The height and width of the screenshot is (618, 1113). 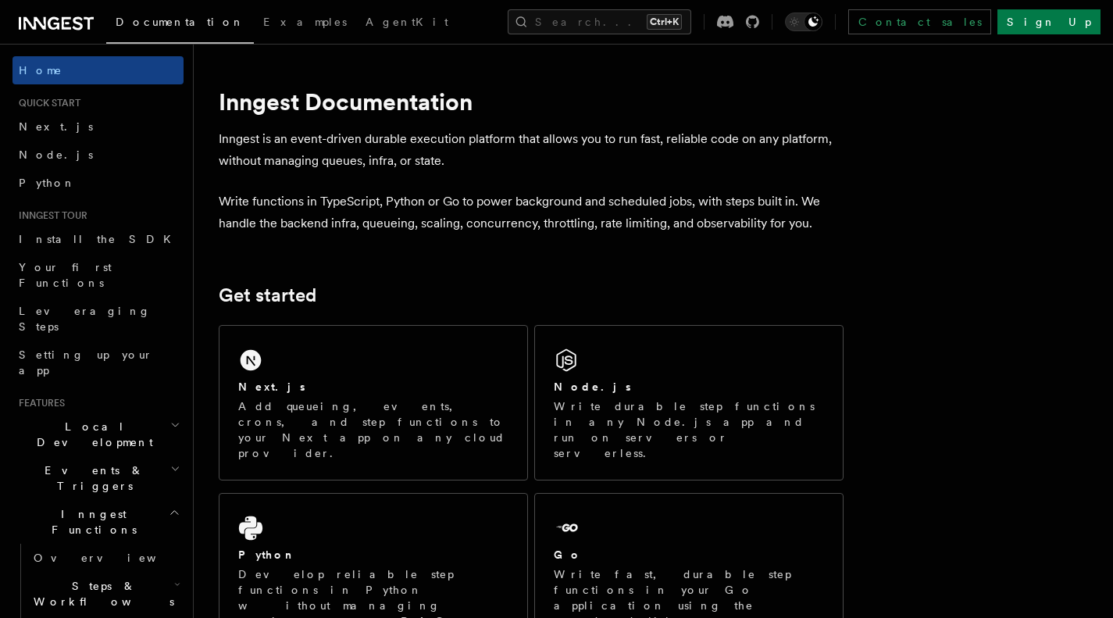 What do you see at coordinates (98, 319) in the screenshot?
I see `a: Leveraging Steps` at bounding box center [98, 319].